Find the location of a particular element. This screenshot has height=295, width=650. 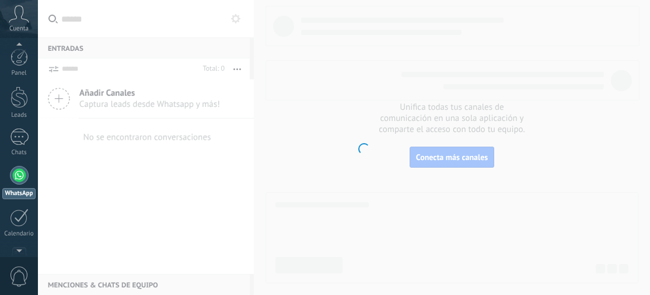

div: Leads is located at coordinates (19, 115).